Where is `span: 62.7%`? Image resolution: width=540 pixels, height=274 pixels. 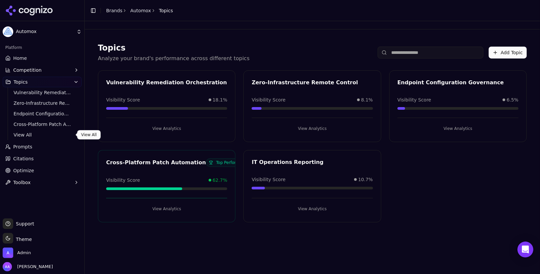
span: 62.7% is located at coordinates (220, 180).